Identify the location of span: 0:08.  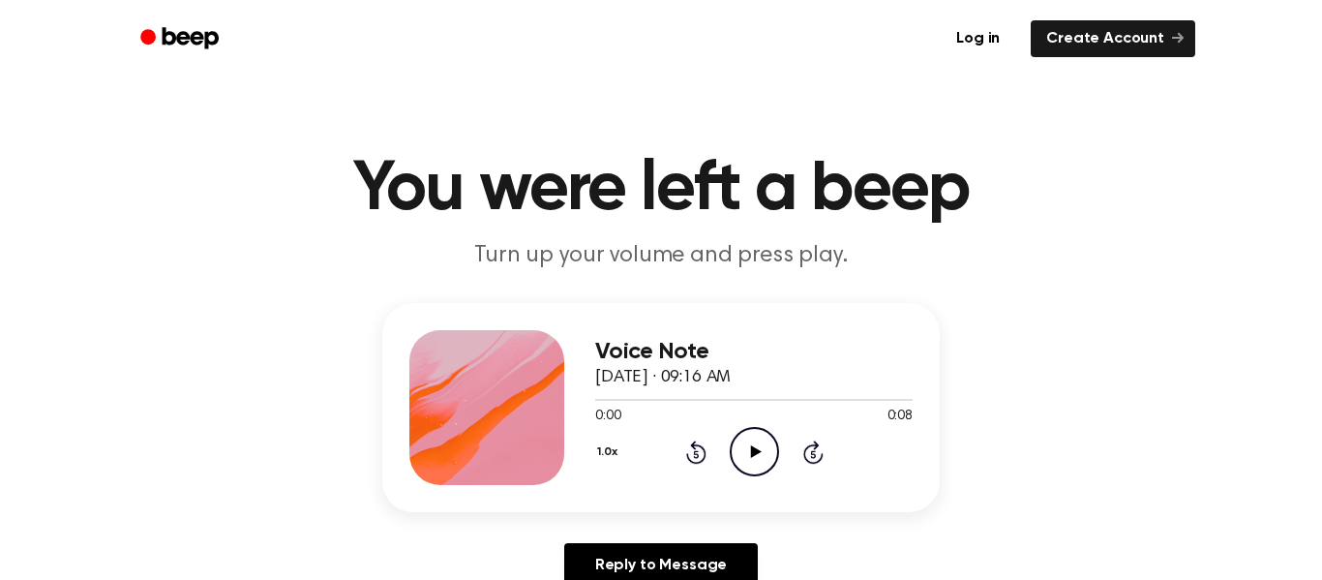
(900, 416).